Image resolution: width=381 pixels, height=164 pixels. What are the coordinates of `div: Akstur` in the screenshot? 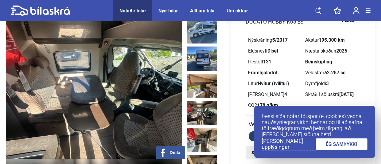 It's located at (331, 40).